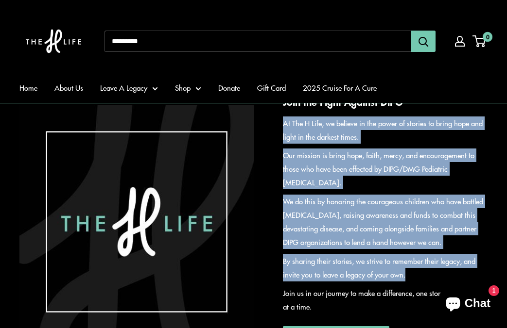  I want to click on p: At The H Life, we believe in the power of stories to bring hope and light in the darkest times., so click(385, 130).